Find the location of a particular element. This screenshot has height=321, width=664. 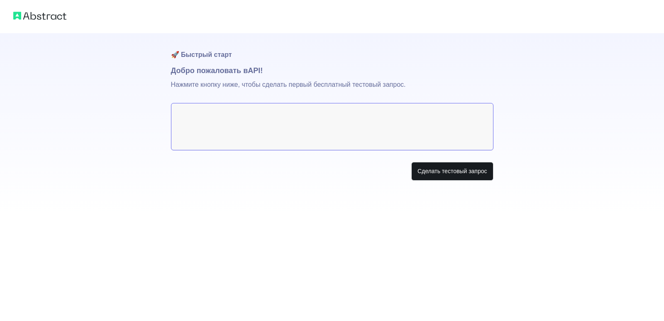

font: Нажмите кнопку ниже, чтобы сделать первый бесплатный тестовый запрос. is located at coordinates (288, 84).